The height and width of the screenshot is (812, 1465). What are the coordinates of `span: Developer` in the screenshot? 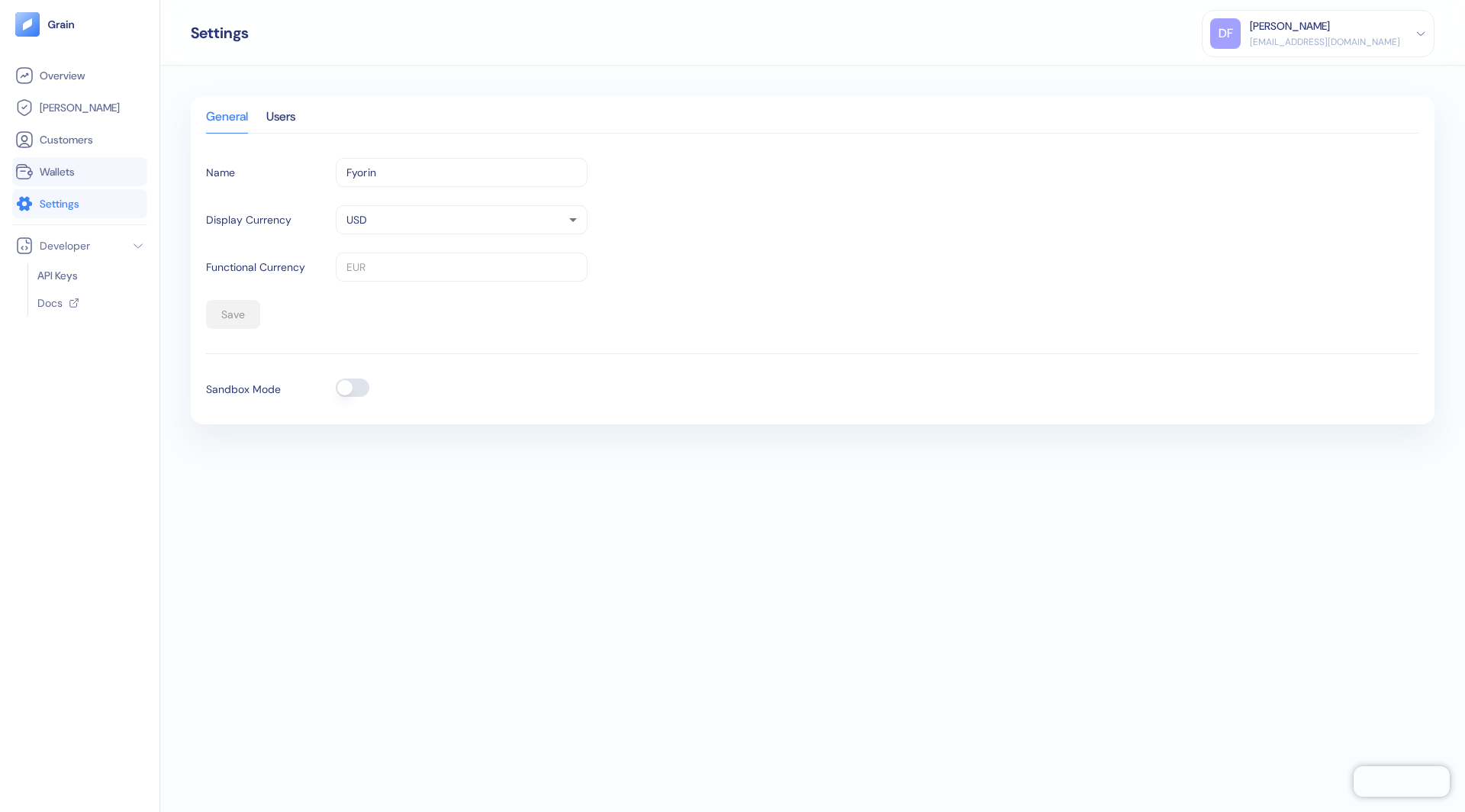 It's located at (65, 246).